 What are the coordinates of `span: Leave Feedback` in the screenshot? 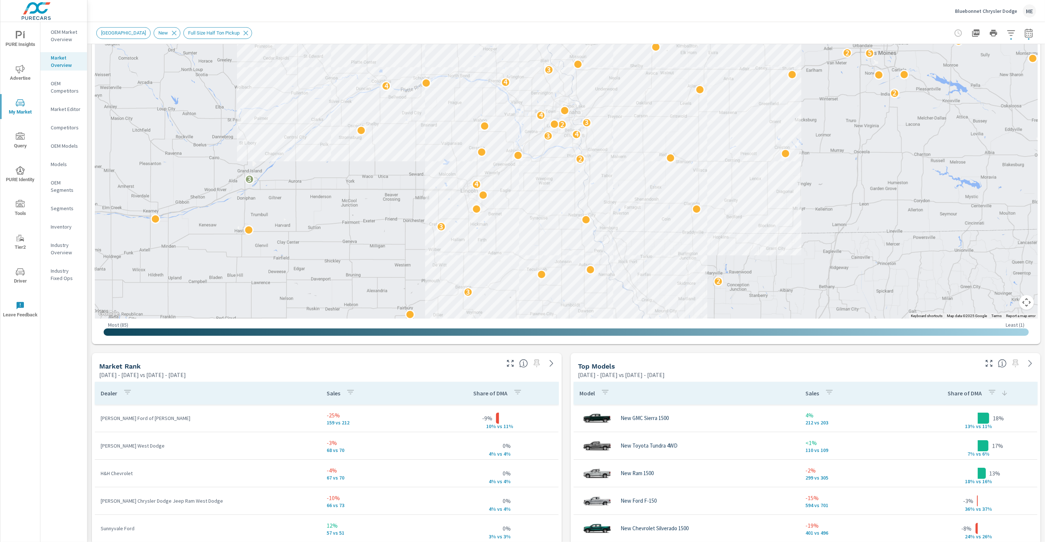 It's located at (20, 310).